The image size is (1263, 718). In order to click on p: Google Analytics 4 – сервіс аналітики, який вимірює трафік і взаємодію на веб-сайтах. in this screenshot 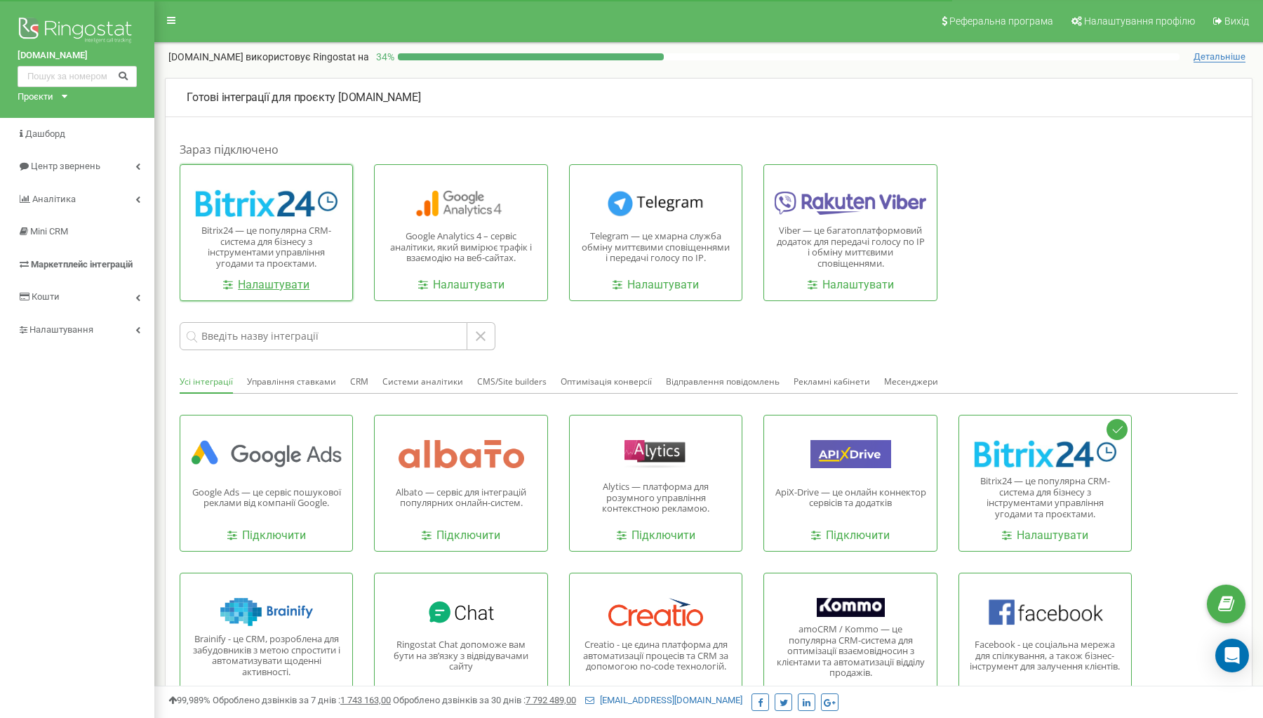, I will do `click(460, 247)`.